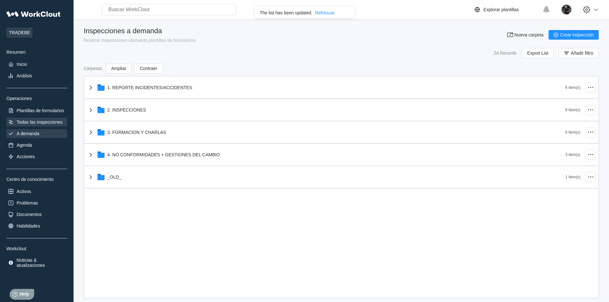 The width and height of the screenshot is (609, 302). I want to click on a: Documentos, so click(37, 215).